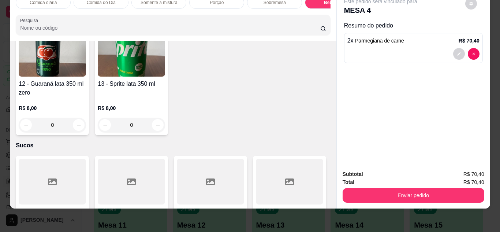  What do you see at coordinates (413, 195) in the screenshot?
I see `button: Enviar pedido` at bounding box center [413, 195].